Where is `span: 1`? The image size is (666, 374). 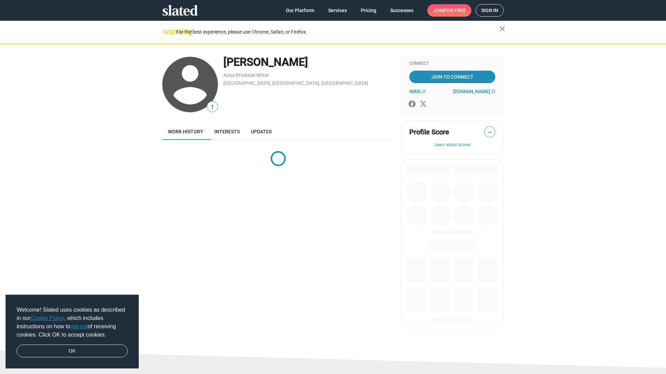 span: 1 is located at coordinates (212, 107).